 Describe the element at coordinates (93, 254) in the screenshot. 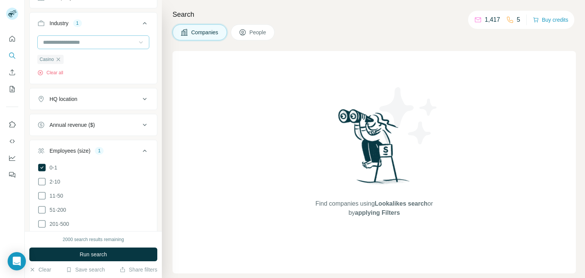

I see `button: Run search` at that location.